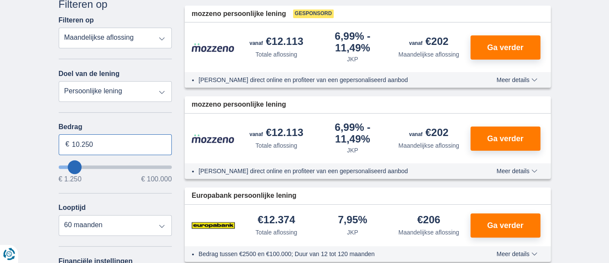  What do you see at coordinates (70, 179) in the screenshot?
I see `span: € 1.250` at bounding box center [70, 179].